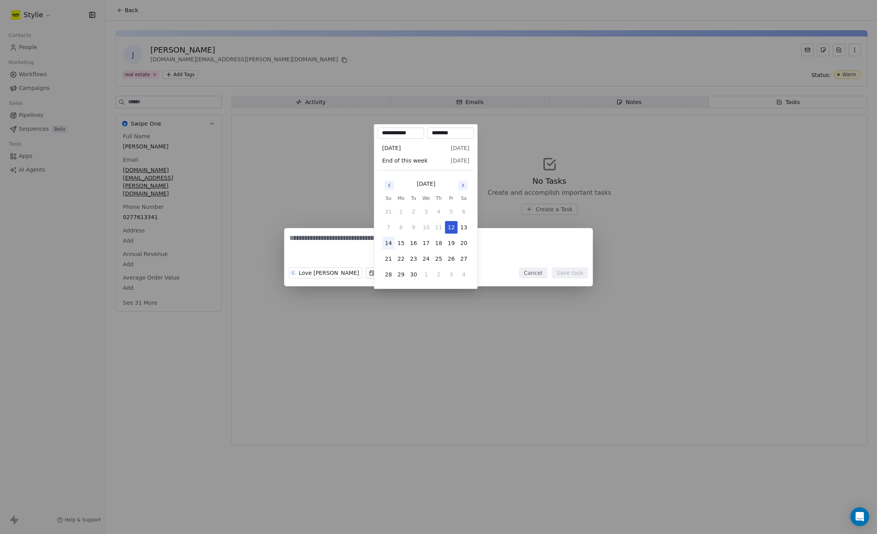  Describe the element at coordinates (464, 198) in the screenshot. I see `th: Saturday` at that location.